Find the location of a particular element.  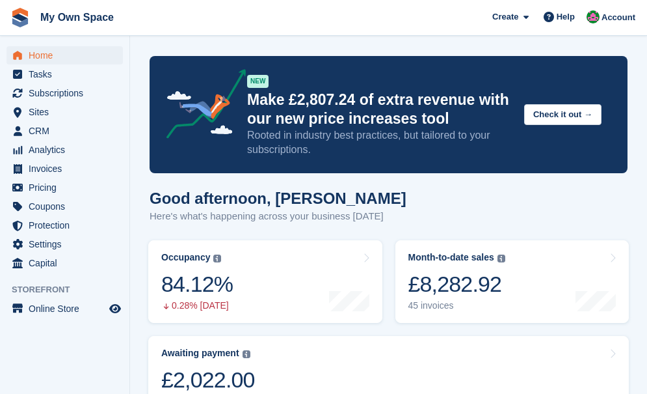

span: Storefront is located at coordinates (70, 290).